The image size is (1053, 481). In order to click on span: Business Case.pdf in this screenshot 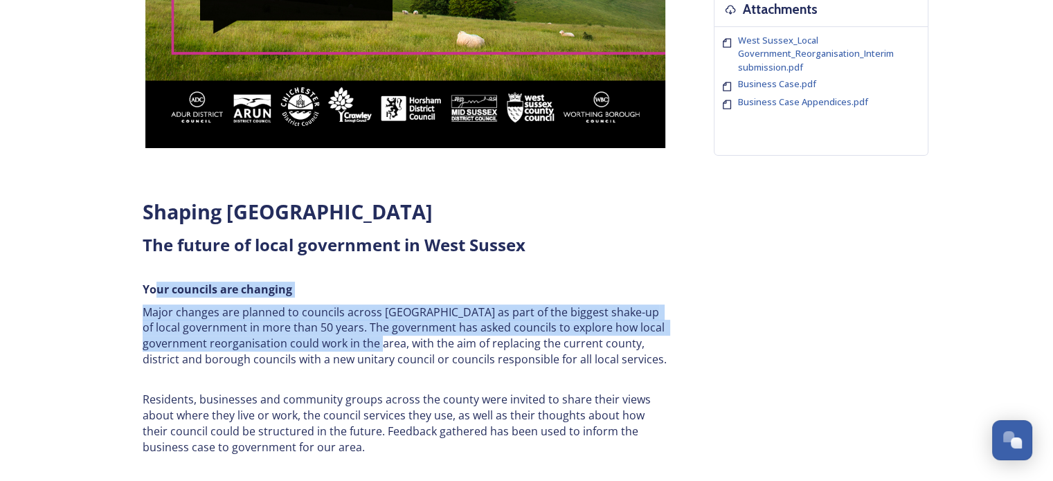, I will do `click(777, 84)`.